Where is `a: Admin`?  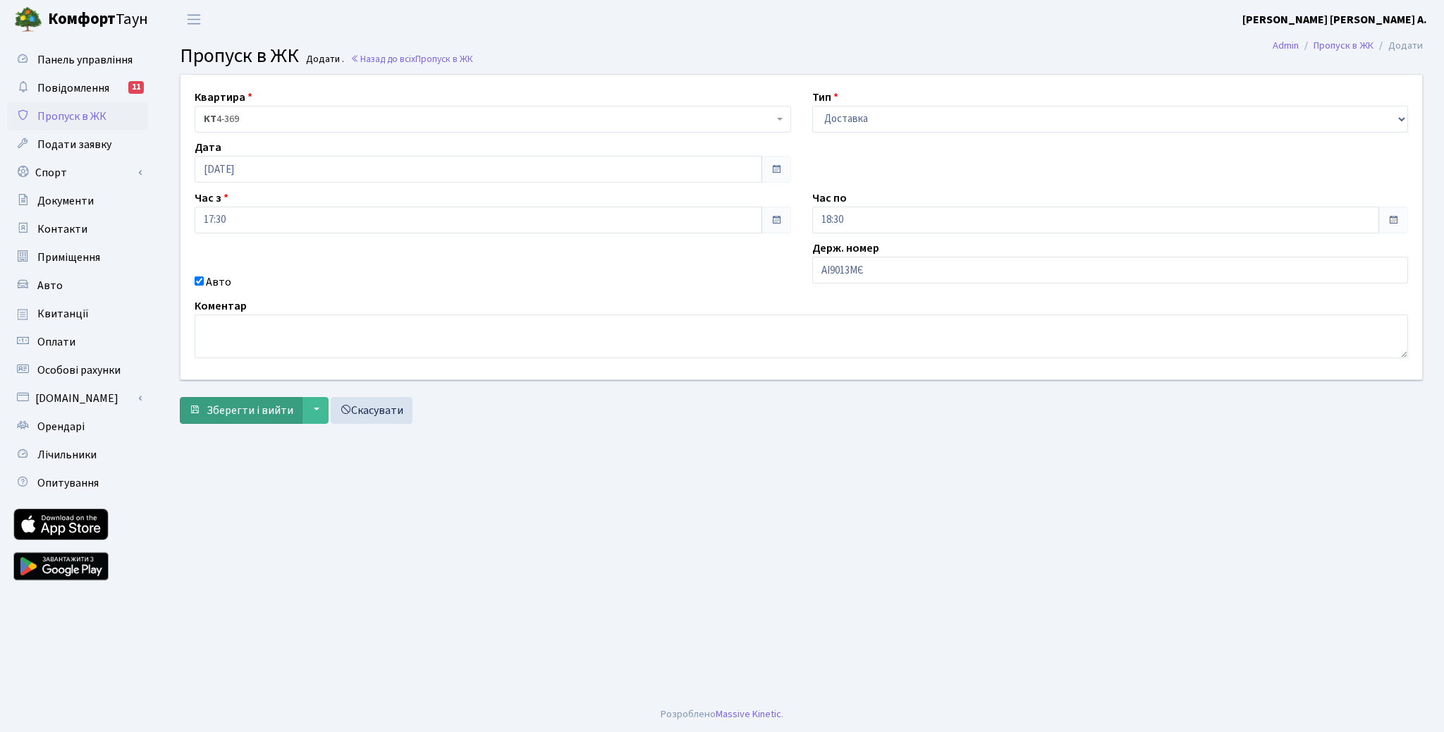 a: Admin is located at coordinates (1286, 45).